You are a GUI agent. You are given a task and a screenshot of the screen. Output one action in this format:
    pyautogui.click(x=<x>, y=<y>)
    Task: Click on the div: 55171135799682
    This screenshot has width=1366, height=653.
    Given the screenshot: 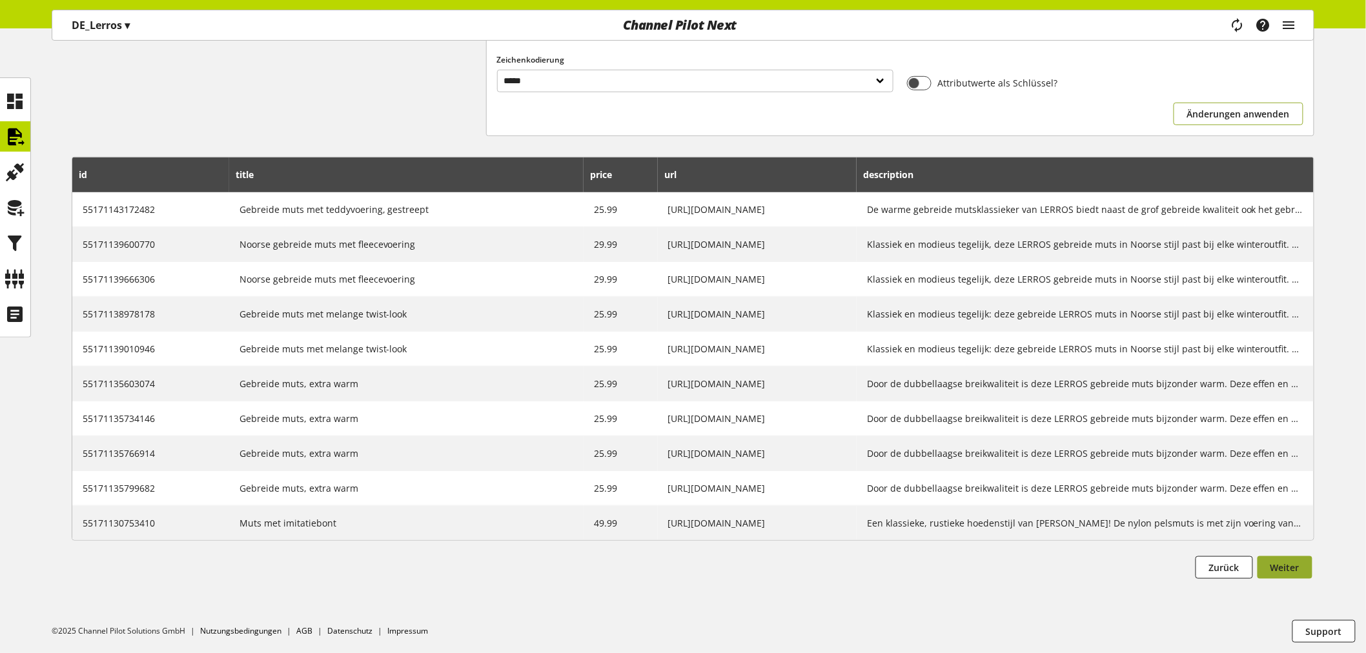 What is the action you would take?
    pyautogui.click(x=150, y=488)
    